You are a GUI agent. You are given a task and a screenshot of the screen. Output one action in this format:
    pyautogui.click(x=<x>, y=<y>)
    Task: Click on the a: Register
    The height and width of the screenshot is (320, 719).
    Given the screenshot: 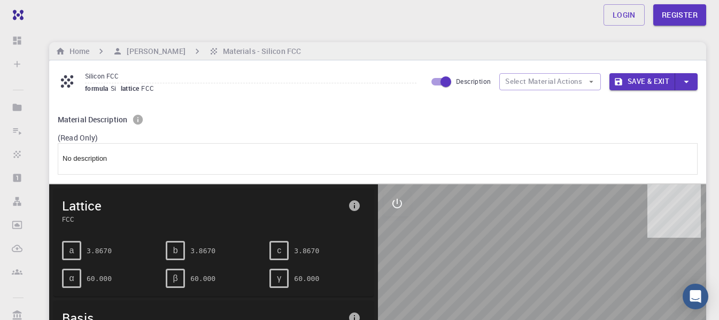 What is the action you would take?
    pyautogui.click(x=679, y=15)
    